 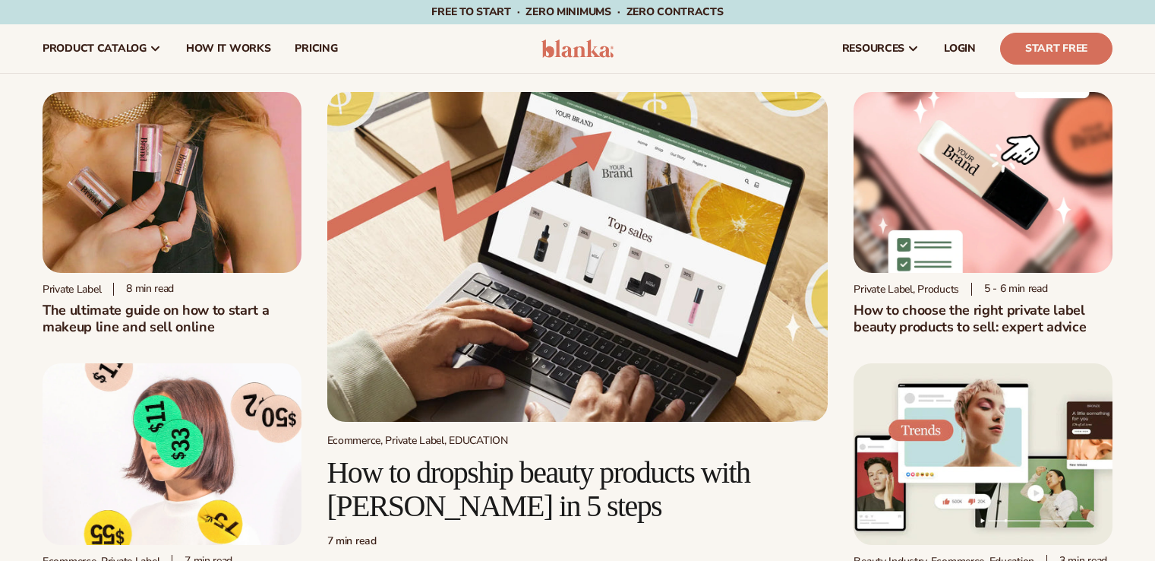 What do you see at coordinates (983, 453) in the screenshot?
I see `img: Social media trends this week (Updated weekly)` at bounding box center [983, 453].